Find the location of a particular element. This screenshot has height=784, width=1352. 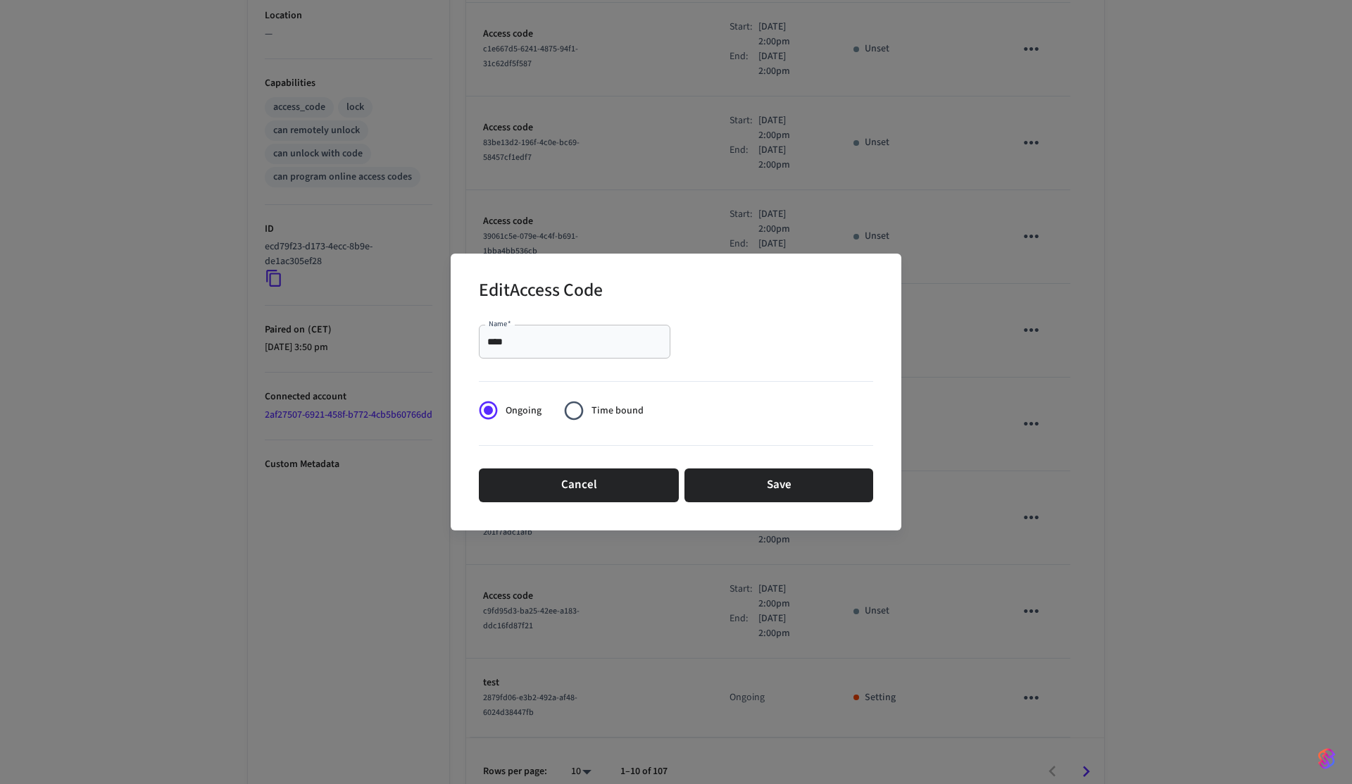

button: Cancel is located at coordinates (579, 485).